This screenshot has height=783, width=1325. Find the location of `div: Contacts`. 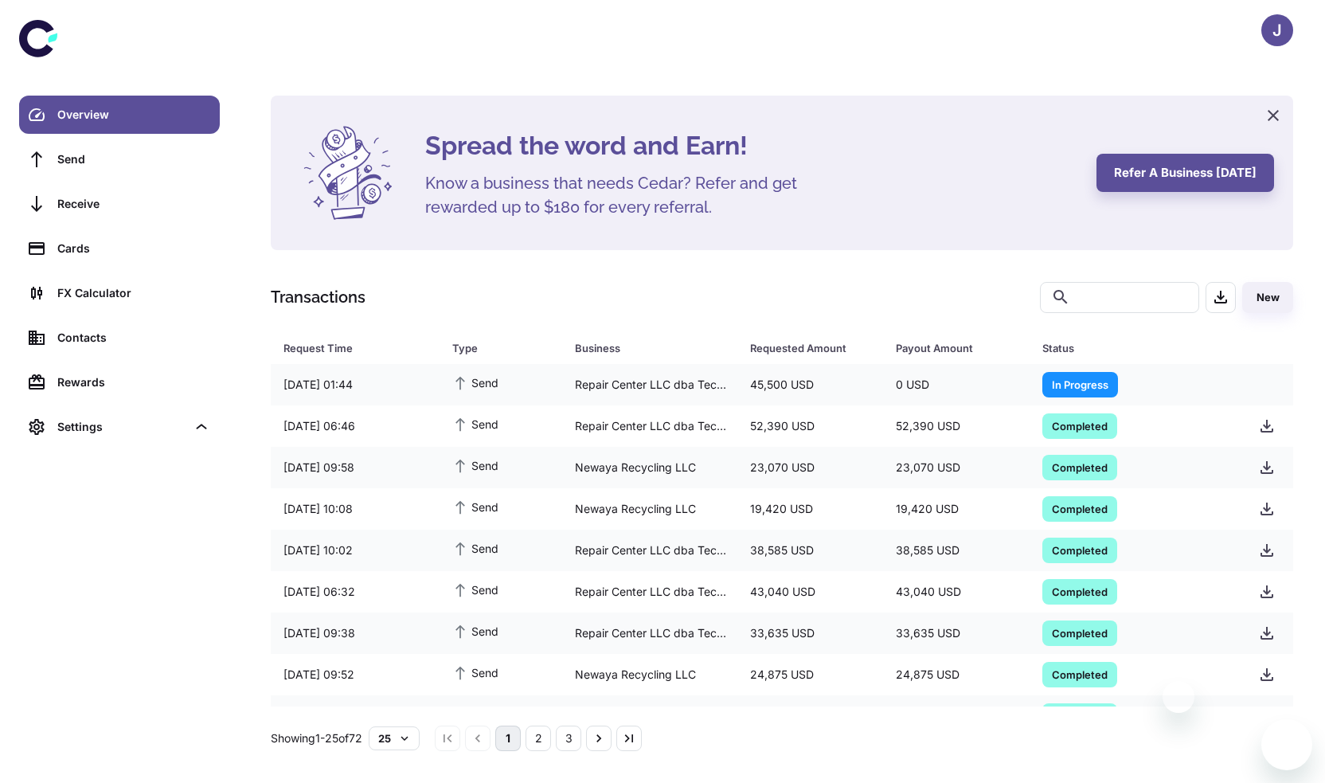

div: Contacts is located at coordinates (134, 338).